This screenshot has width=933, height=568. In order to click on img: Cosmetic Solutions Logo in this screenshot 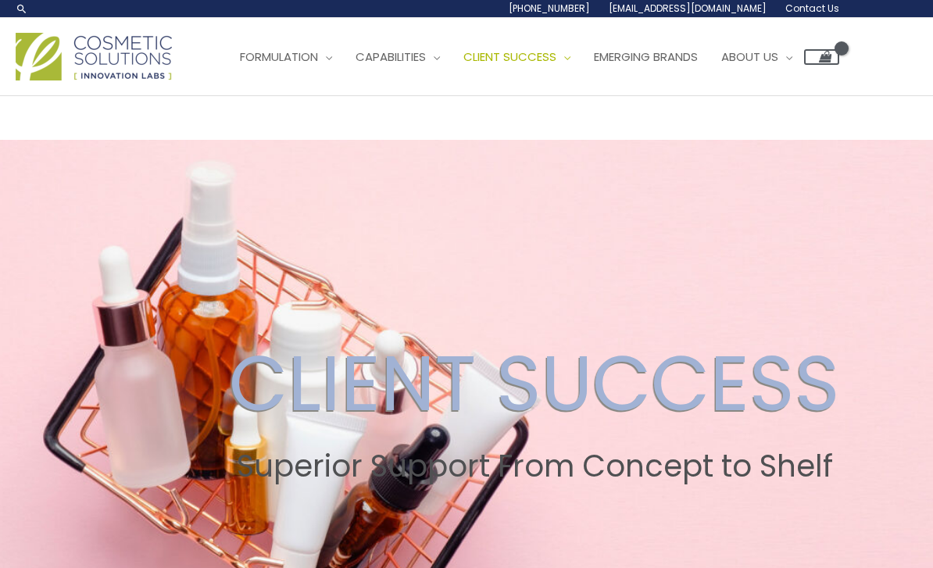, I will do `click(94, 56)`.